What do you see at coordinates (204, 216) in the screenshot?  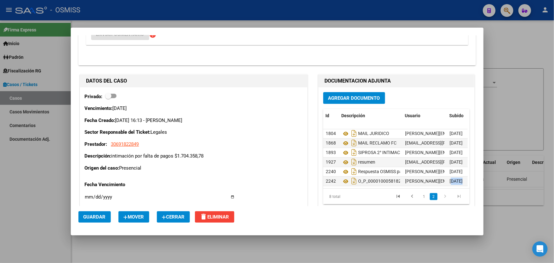 I see `mat-icon: delete` at bounding box center [204, 216].